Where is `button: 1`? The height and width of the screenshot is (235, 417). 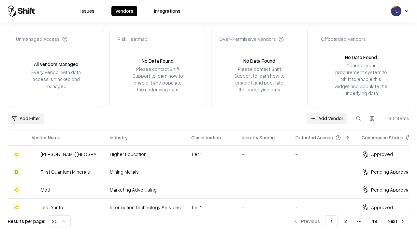 button: 1 is located at coordinates (331, 221).